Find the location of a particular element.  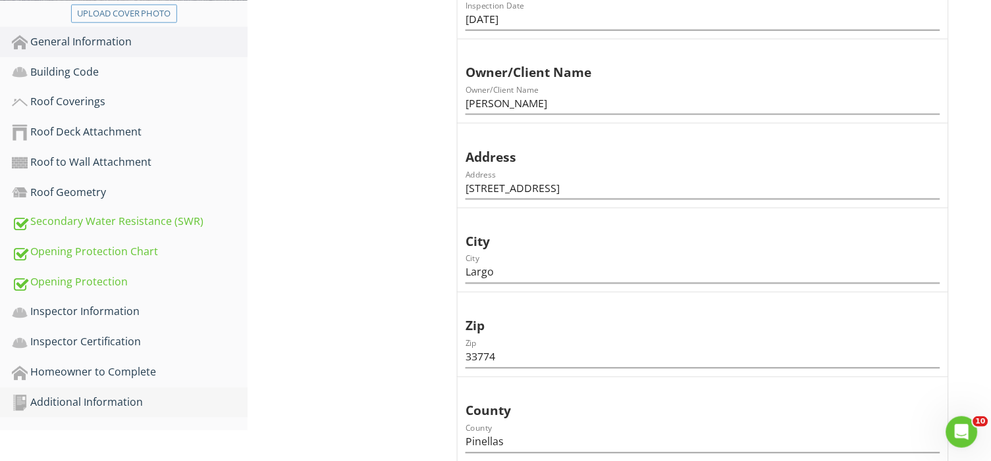

div: Upload cover photo is located at coordinates (124, 14).